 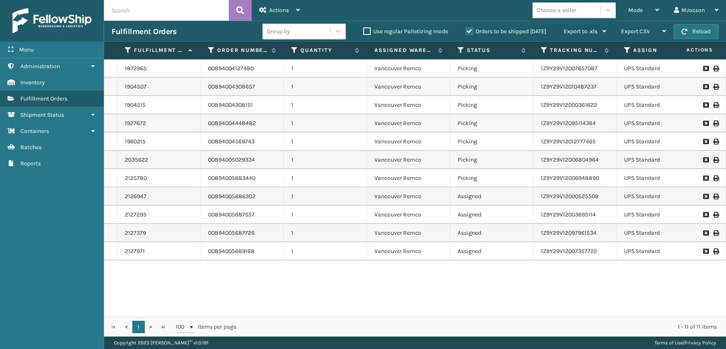 What do you see at coordinates (570, 160) in the screenshot?
I see `a: 1Z9Y29V12006804964` at bounding box center [570, 160].